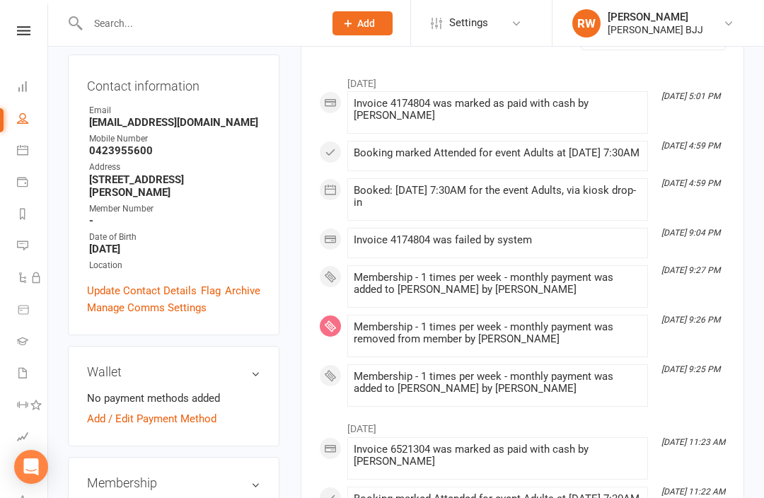 The height and width of the screenshot is (498, 764). What do you see at coordinates (173, 398) in the screenshot?
I see `li: No payment methods added` at bounding box center [173, 398].